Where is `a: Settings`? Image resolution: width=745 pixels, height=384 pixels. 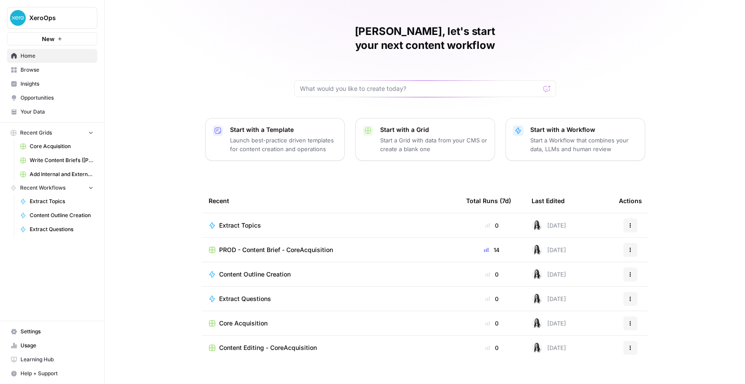
a: Settings is located at coordinates (52, 331).